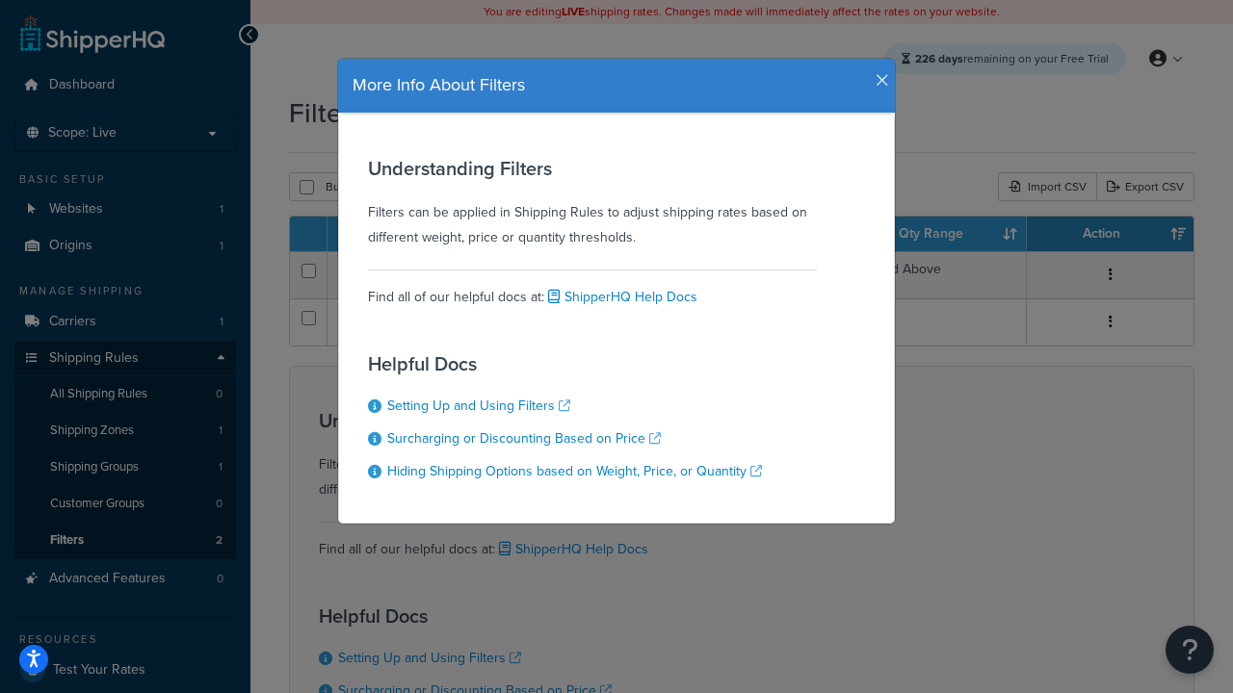  I want to click on a: ShipperHQ Help Docs, so click(620, 297).